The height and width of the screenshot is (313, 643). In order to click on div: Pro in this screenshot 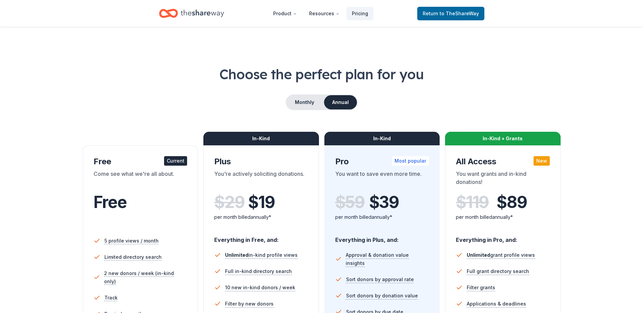, I will do `click(382, 162)`.